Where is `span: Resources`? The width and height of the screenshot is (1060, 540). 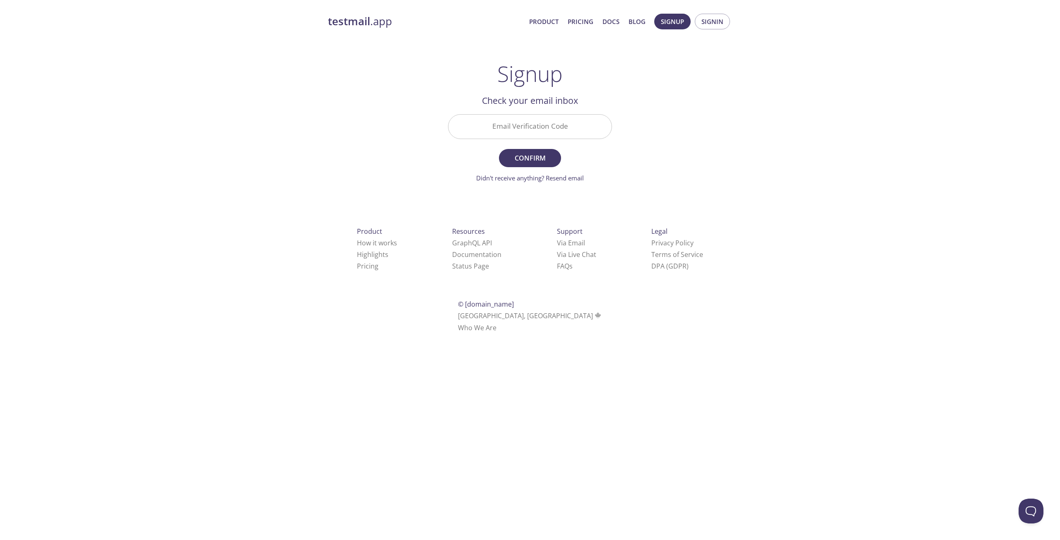 span: Resources is located at coordinates (468, 232).